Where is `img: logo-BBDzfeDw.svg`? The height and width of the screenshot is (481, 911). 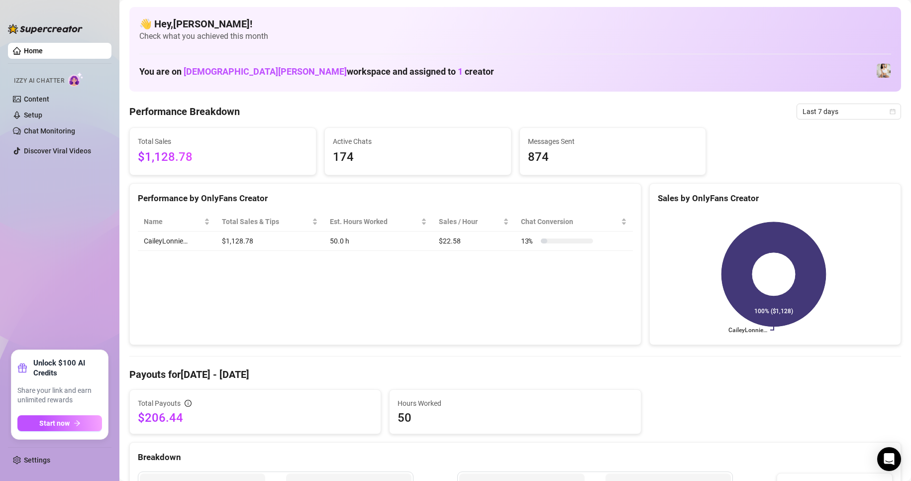
img: logo-BBDzfeDw.svg is located at coordinates (45, 29).